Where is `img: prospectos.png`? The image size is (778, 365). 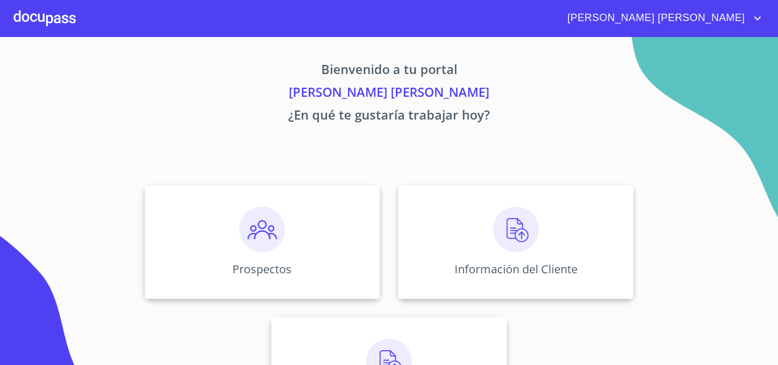 img: prospectos.png is located at coordinates (262, 230).